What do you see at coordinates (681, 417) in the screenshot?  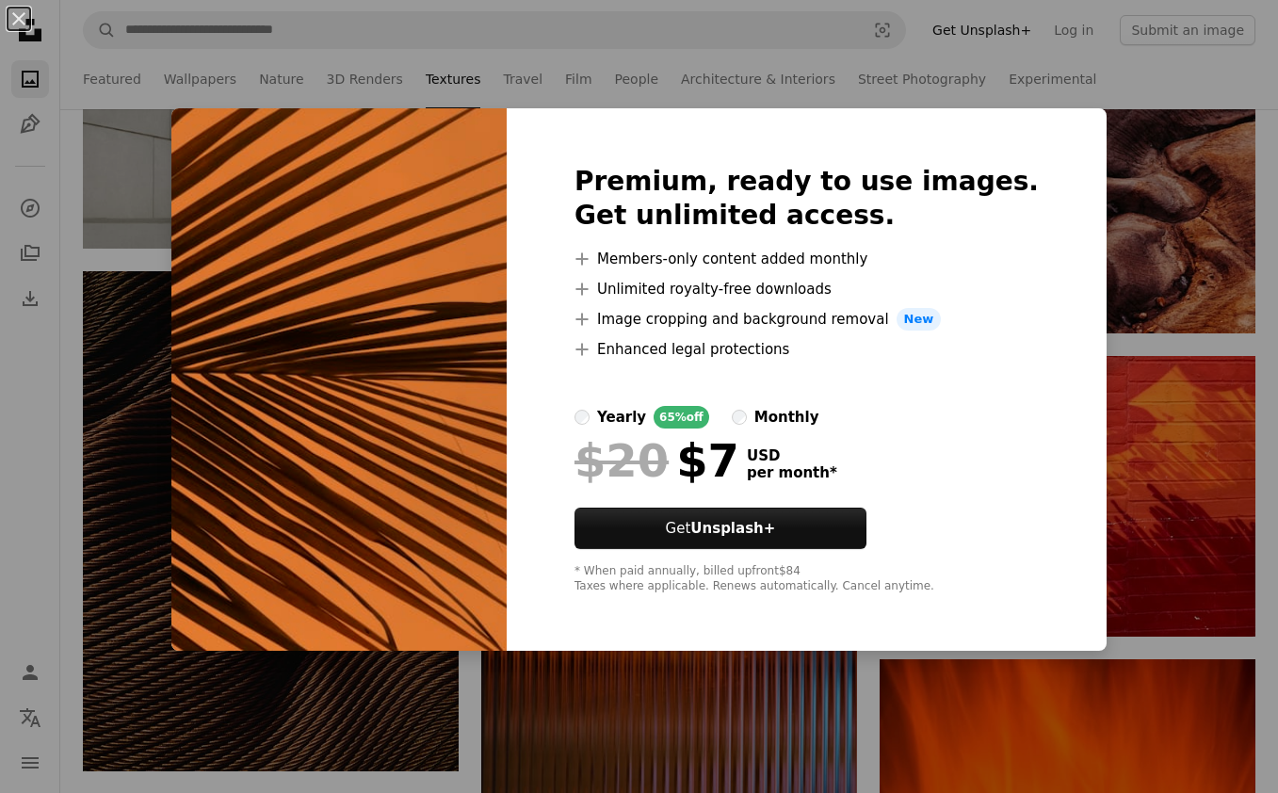 I see `div: 65% off` at bounding box center [681, 417].